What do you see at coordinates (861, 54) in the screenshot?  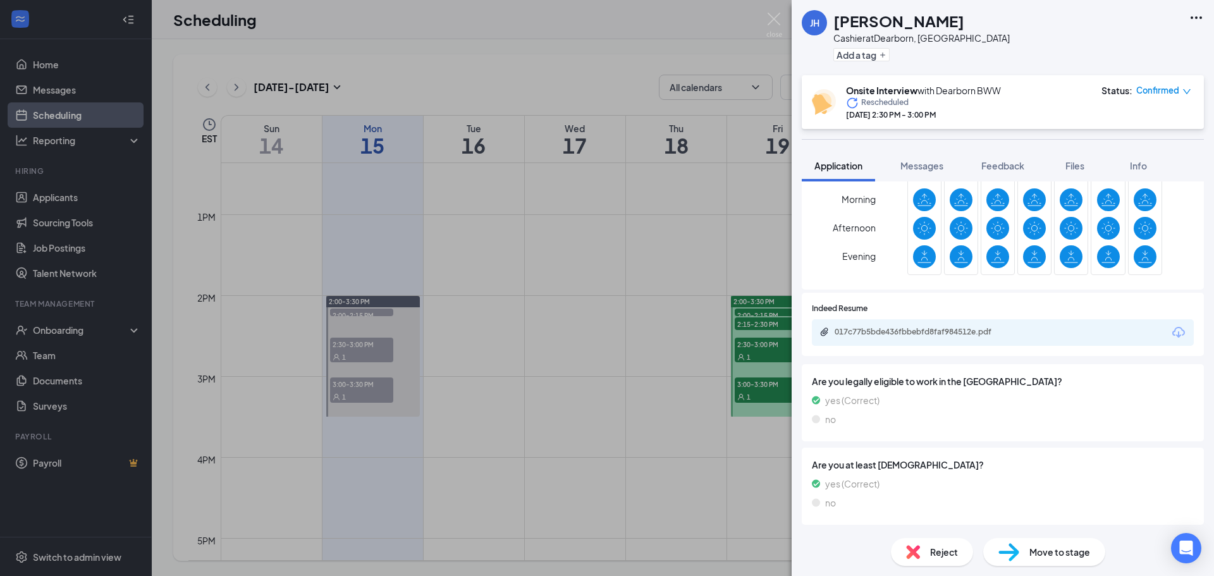 I see `button: PlusAdd a tag` at bounding box center [861, 54].